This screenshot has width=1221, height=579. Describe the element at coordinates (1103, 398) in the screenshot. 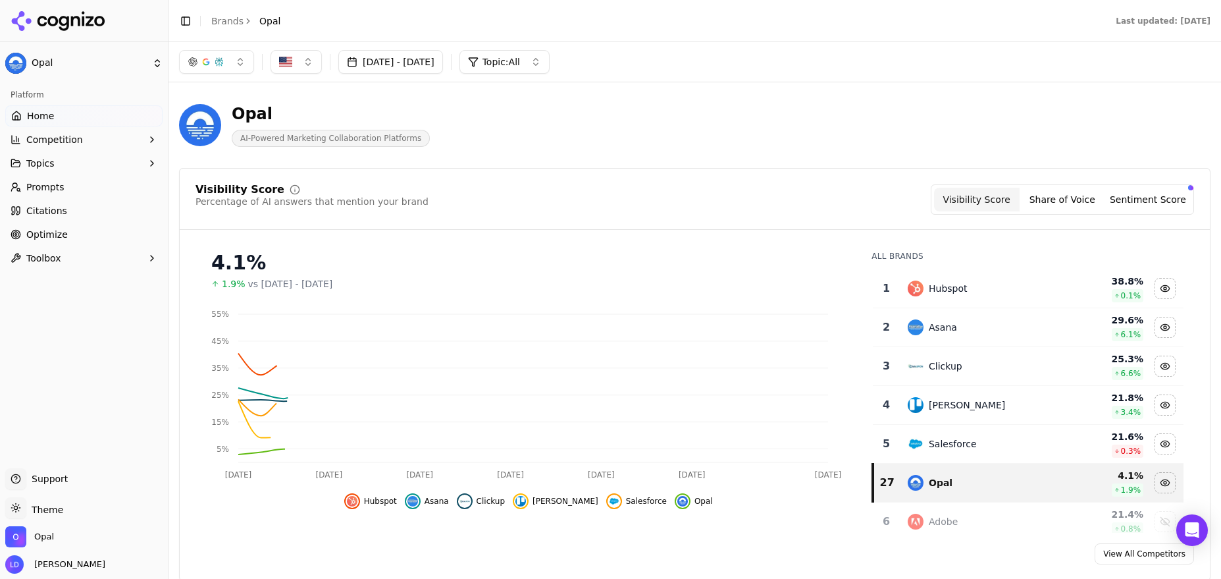

I see `div: 21.8 %` at that location.